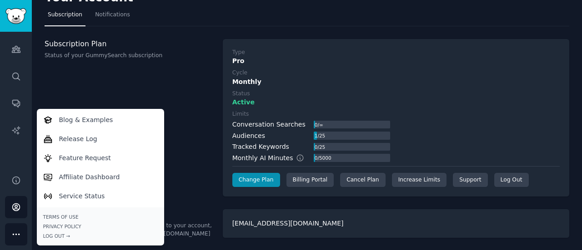  What do you see at coordinates (100, 120) in the screenshot?
I see `a: Blog & Examples` at bounding box center [100, 120].